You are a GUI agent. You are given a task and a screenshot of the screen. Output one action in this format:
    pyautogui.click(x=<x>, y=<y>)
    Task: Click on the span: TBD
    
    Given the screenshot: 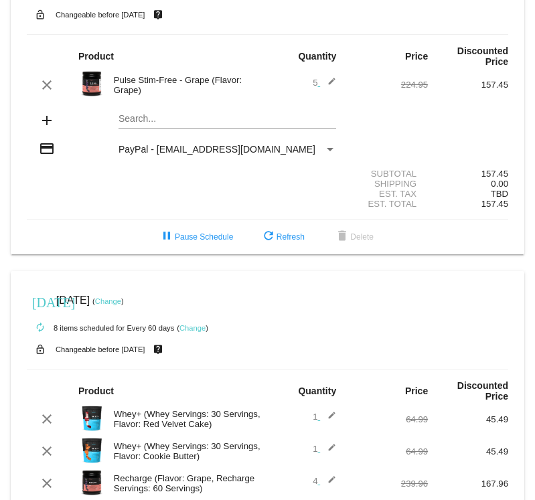 What is the action you would take?
    pyautogui.click(x=499, y=193)
    